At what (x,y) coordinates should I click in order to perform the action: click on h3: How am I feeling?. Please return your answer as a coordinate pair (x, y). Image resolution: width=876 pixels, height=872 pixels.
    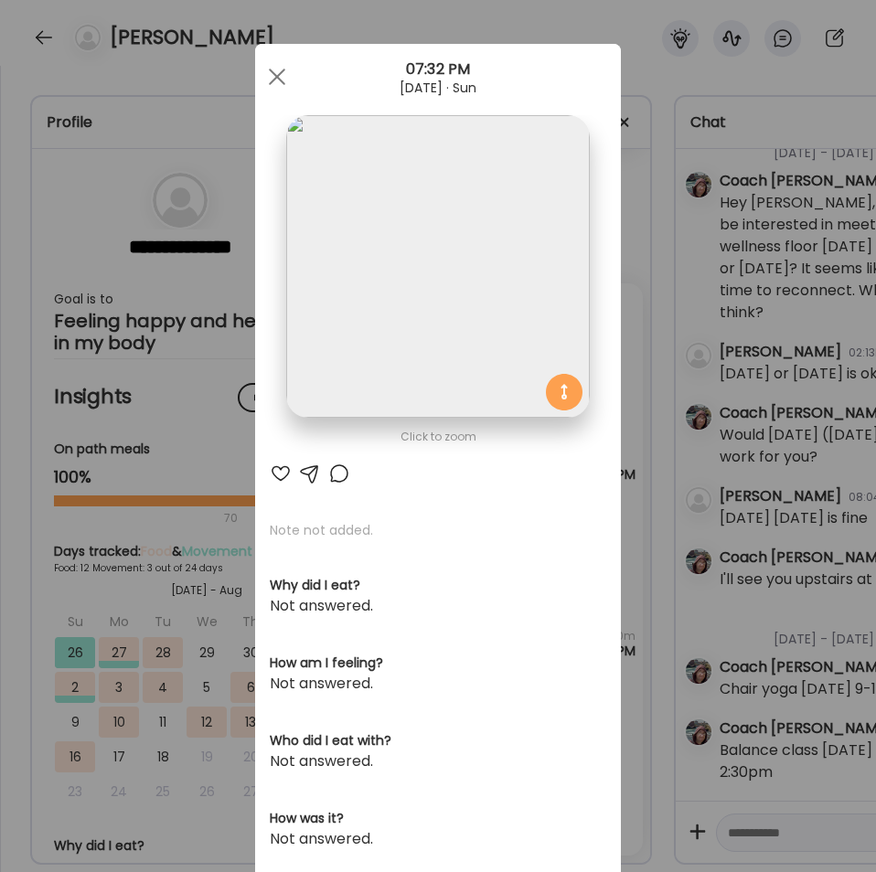
    Looking at the image, I should click on (438, 663).